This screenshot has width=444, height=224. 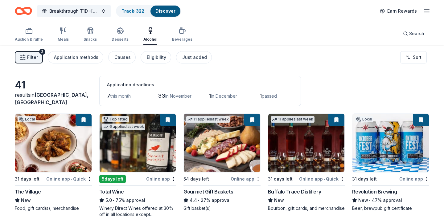 What do you see at coordinates (29, 35) in the screenshot?
I see `button: Auction & raffle` at bounding box center [29, 35].